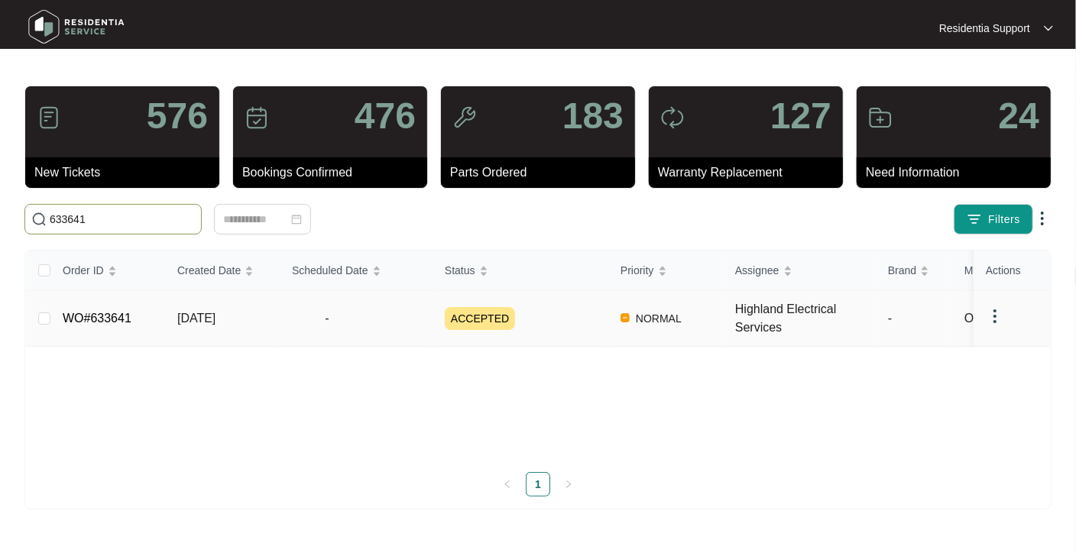 The width and height of the screenshot is (1076, 553). What do you see at coordinates (569, 485) in the screenshot?
I see `li: Next Page` at bounding box center [569, 485].